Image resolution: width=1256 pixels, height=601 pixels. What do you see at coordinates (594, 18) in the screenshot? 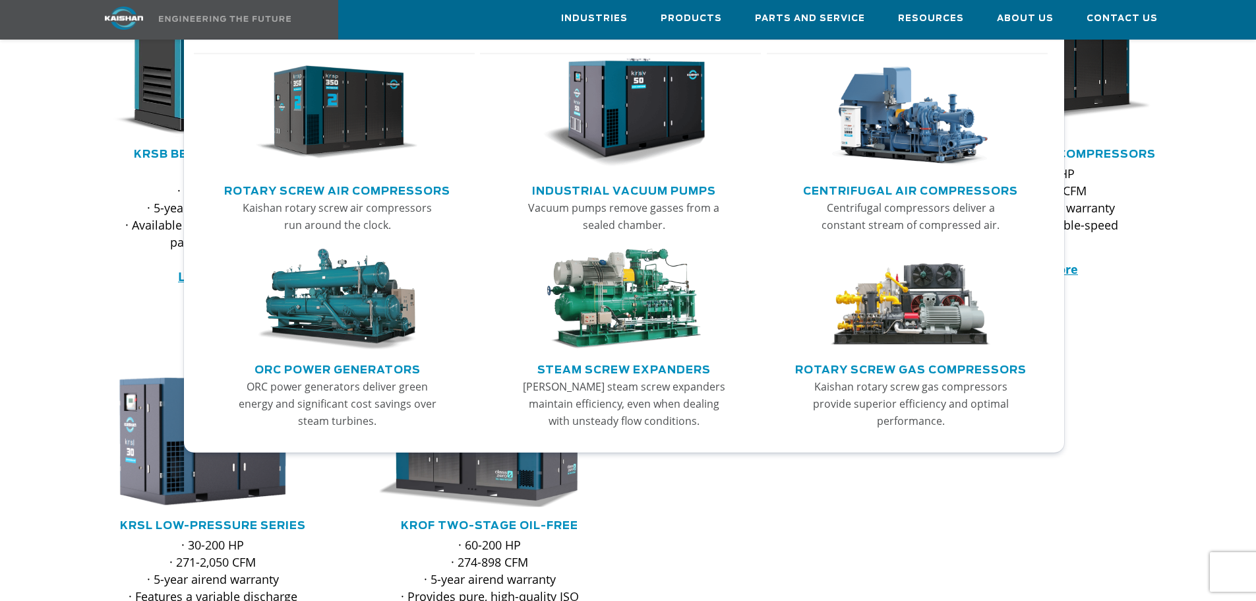
I see `a: Industries` at bounding box center [594, 18].